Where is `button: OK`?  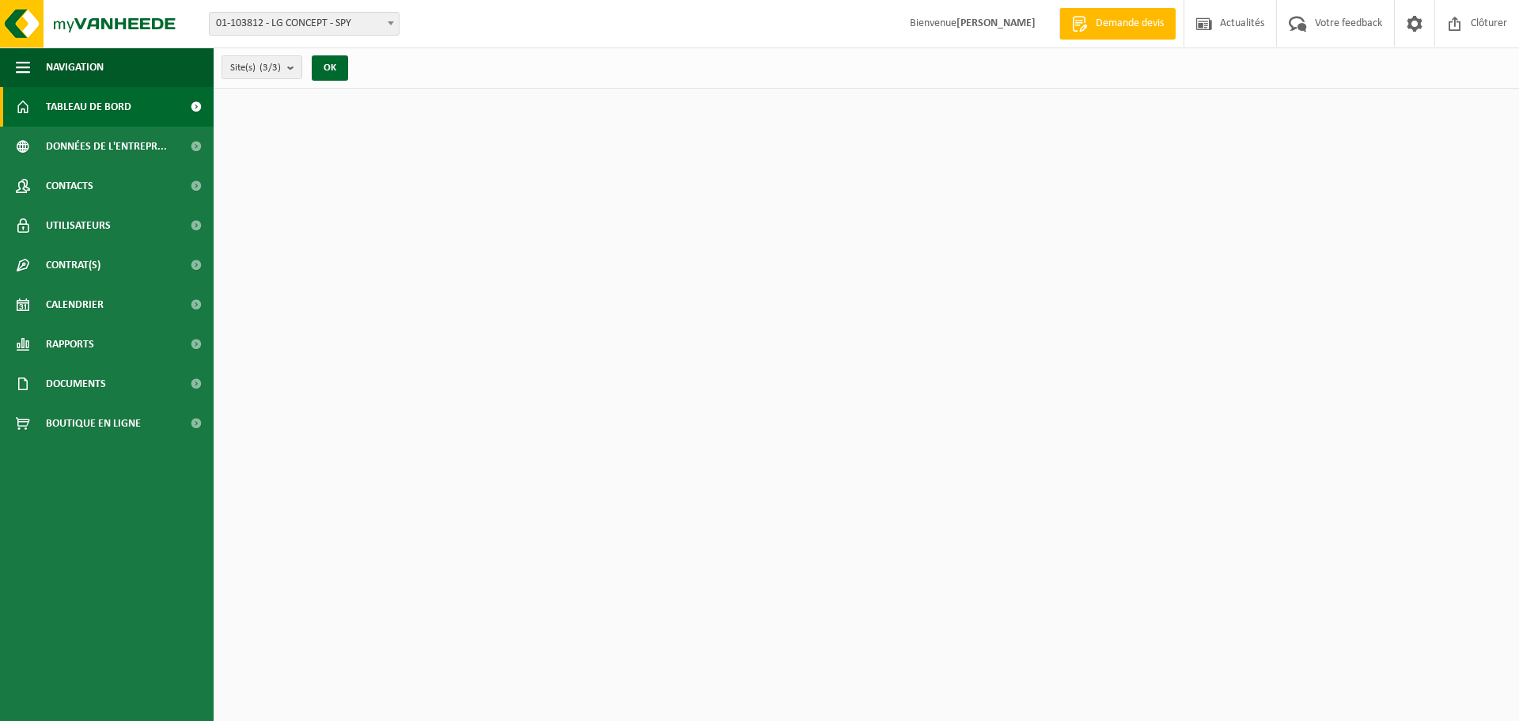
button: OK is located at coordinates (330, 68).